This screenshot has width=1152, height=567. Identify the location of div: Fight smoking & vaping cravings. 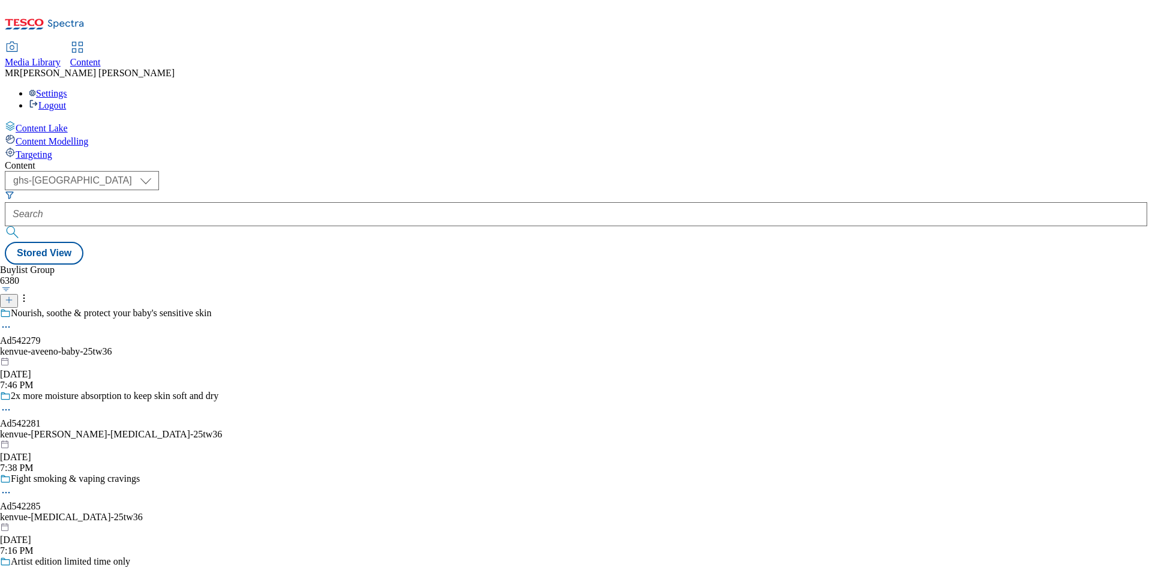
(75, 479).